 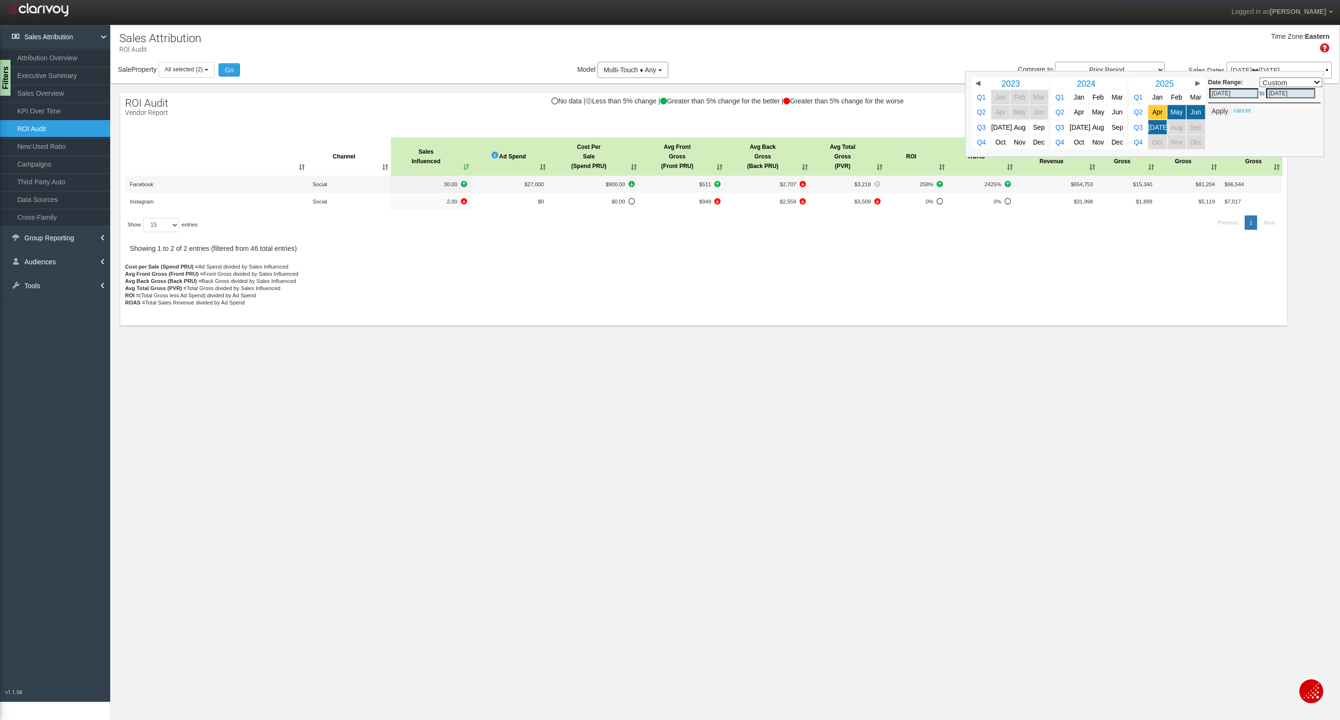 What do you see at coordinates (1219, 111) in the screenshot?
I see `button: Apply` at bounding box center [1219, 111].